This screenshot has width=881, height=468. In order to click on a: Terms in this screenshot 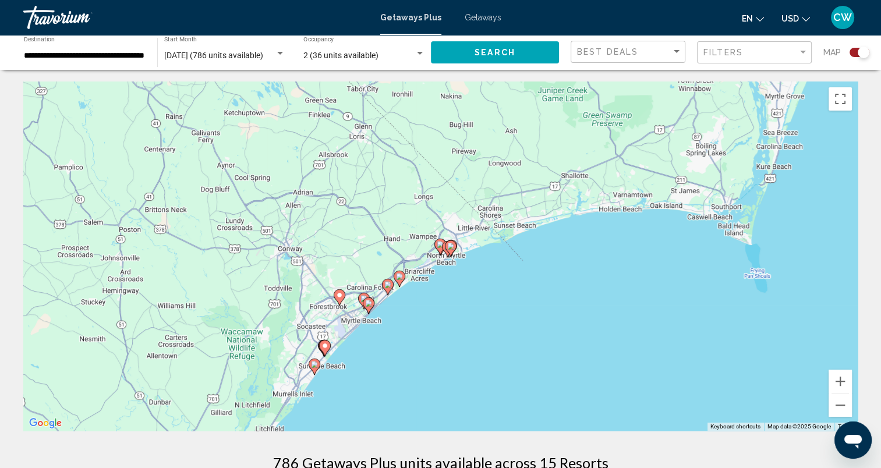, I will do `click(847, 426)`.